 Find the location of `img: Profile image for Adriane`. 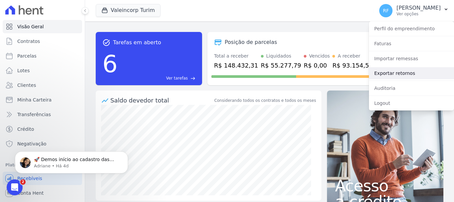

img: Profile image for Adriane is located at coordinates (20, 25).